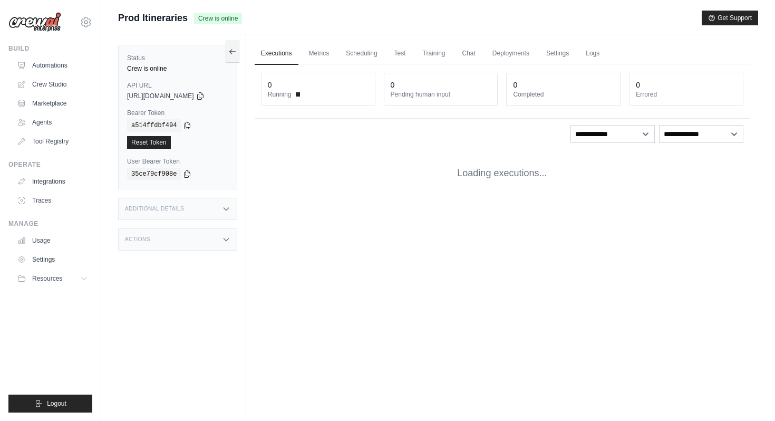 This screenshot has height=421, width=775. I want to click on button: Logout, so click(50, 403).